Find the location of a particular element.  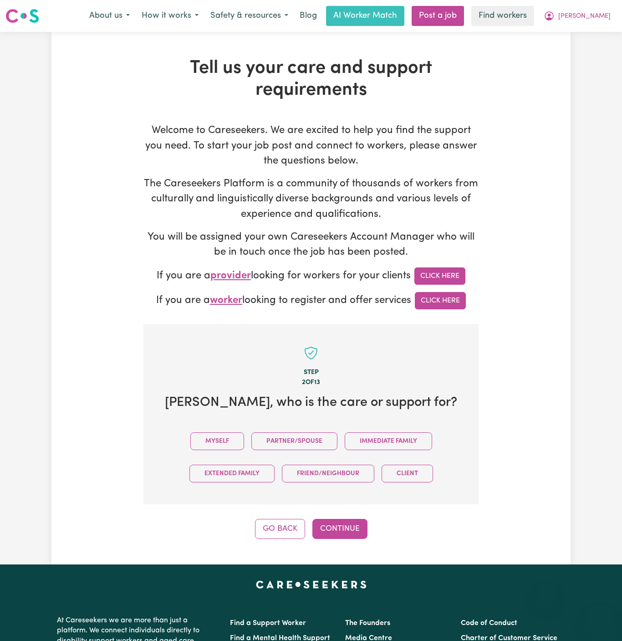

button: About us is located at coordinates (109, 16).